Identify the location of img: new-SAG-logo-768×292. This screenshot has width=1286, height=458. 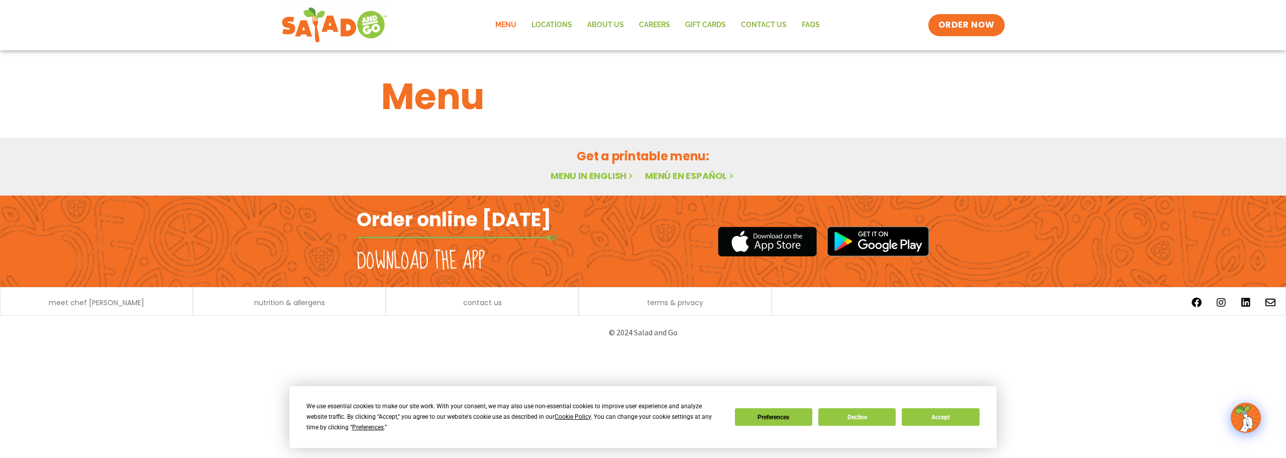
(334, 25).